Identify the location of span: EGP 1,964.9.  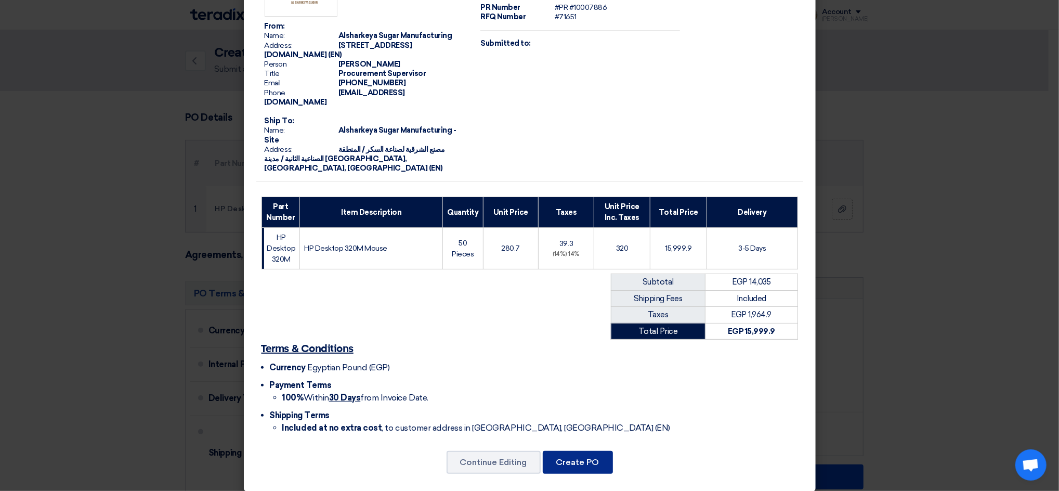
(752, 315).